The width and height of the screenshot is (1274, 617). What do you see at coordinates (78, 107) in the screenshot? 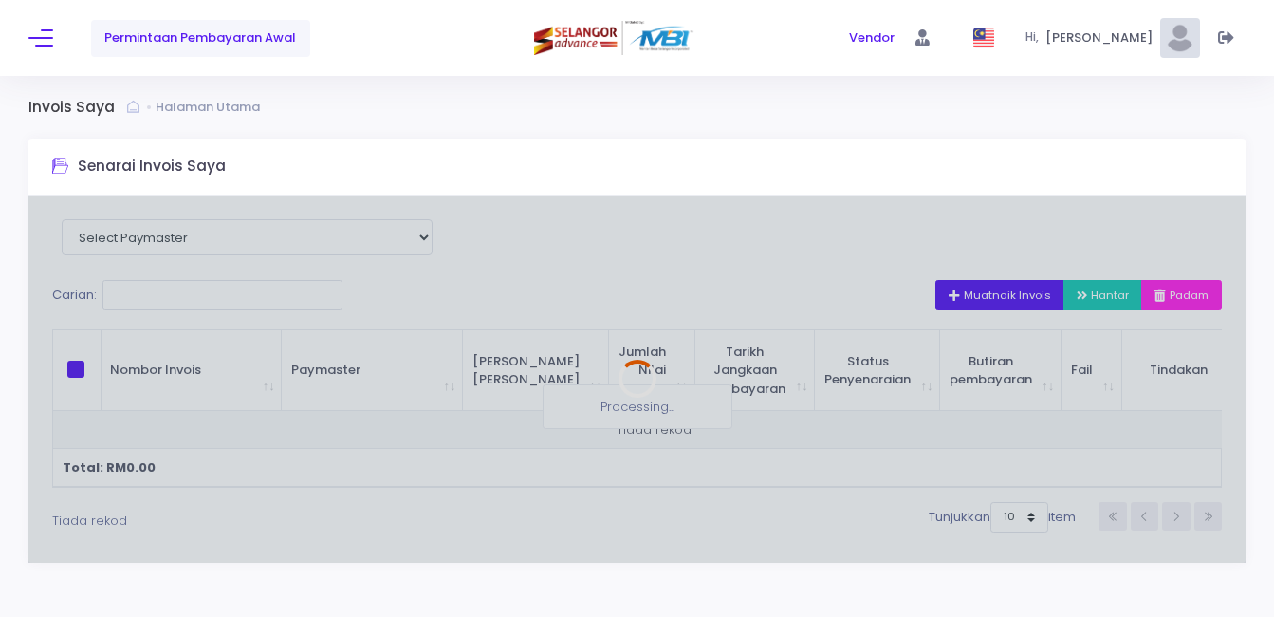
I see `h3: Invois Saya` at bounding box center [78, 107].